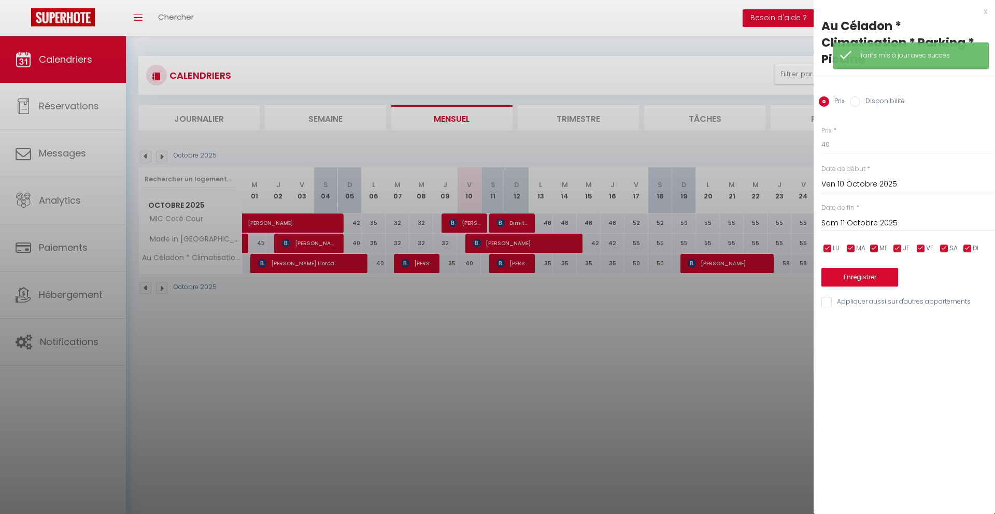  I want to click on label: Date de début, so click(843, 169).